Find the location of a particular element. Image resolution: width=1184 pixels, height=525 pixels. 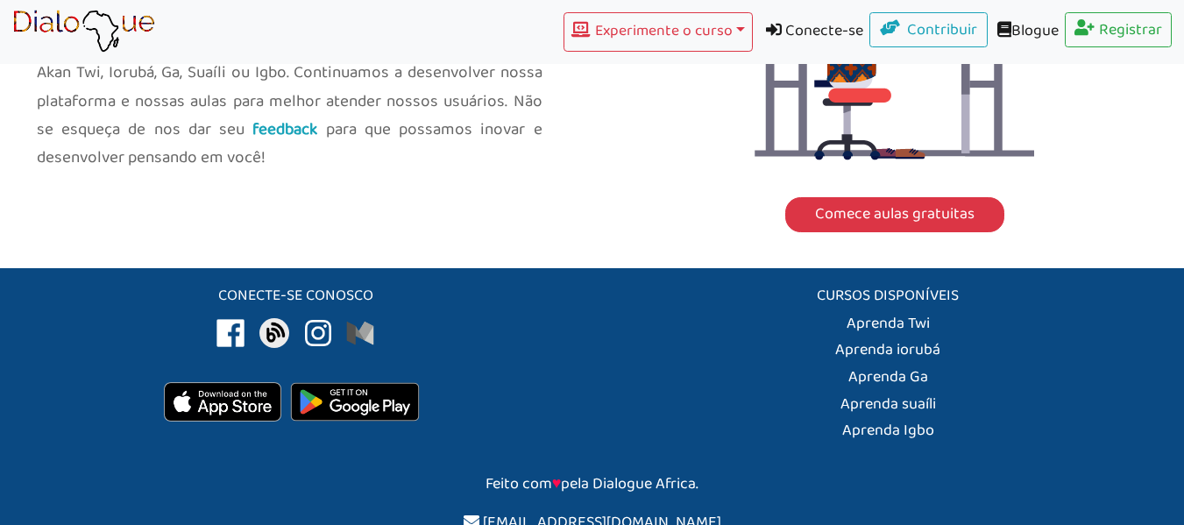

font: Feito com is located at coordinates (519, 484).